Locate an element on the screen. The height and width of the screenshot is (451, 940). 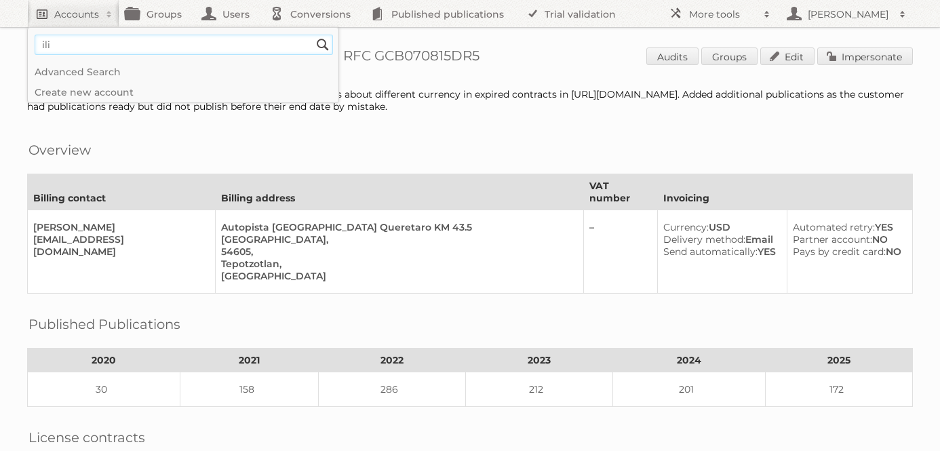
th: 2021 is located at coordinates (249, 360).